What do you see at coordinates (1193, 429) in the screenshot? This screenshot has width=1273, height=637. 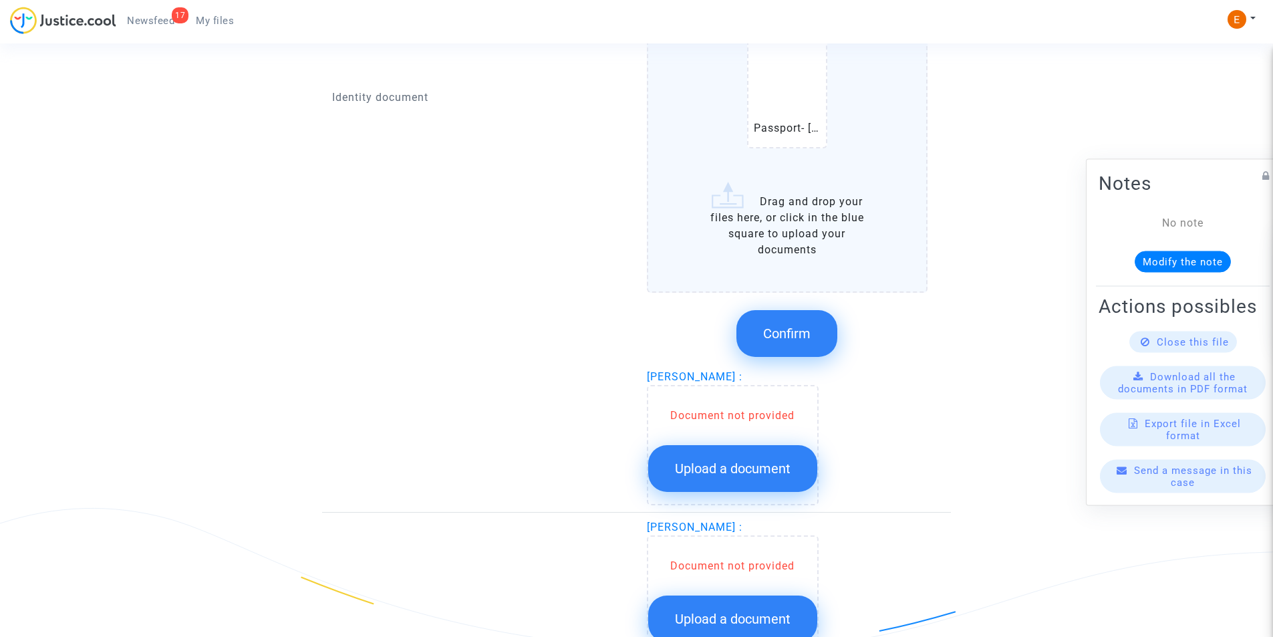 I see `span: Export file in Excel format` at bounding box center [1193, 429].